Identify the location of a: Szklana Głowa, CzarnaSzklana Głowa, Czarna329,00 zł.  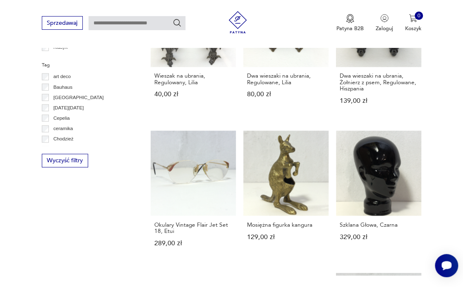
(378, 196).